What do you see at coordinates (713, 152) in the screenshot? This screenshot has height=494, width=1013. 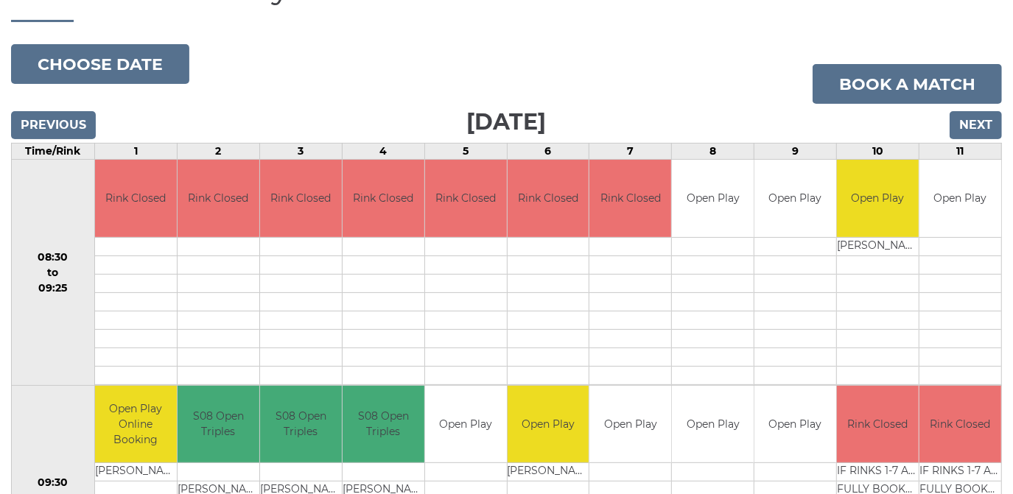 I see `td: 8` at bounding box center [713, 152].